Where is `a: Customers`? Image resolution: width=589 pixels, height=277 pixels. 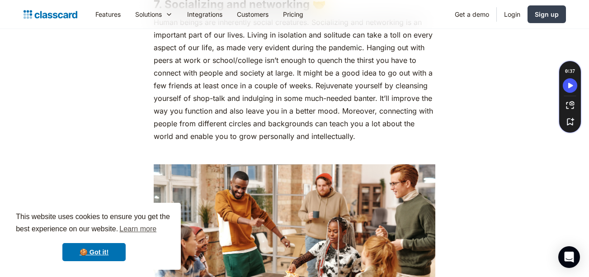 a: Customers is located at coordinates (253, 14).